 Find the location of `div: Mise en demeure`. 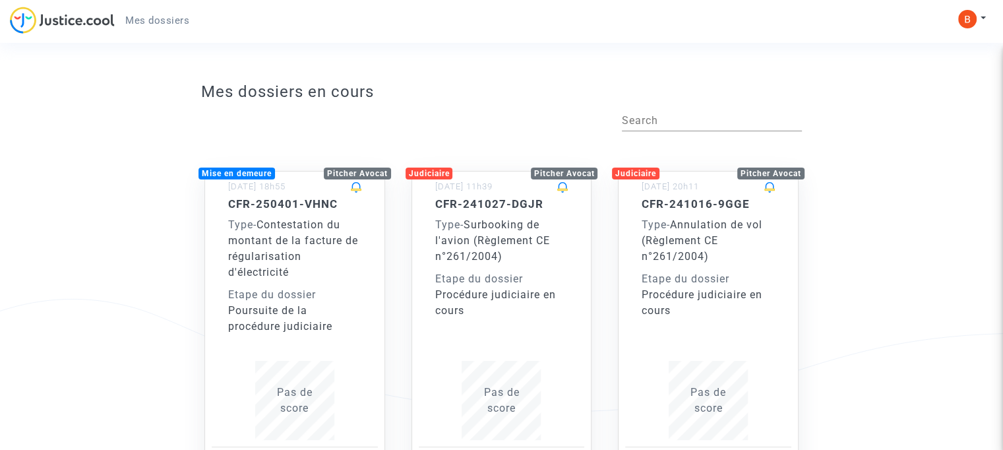

div: Mise en demeure is located at coordinates (237, 173).